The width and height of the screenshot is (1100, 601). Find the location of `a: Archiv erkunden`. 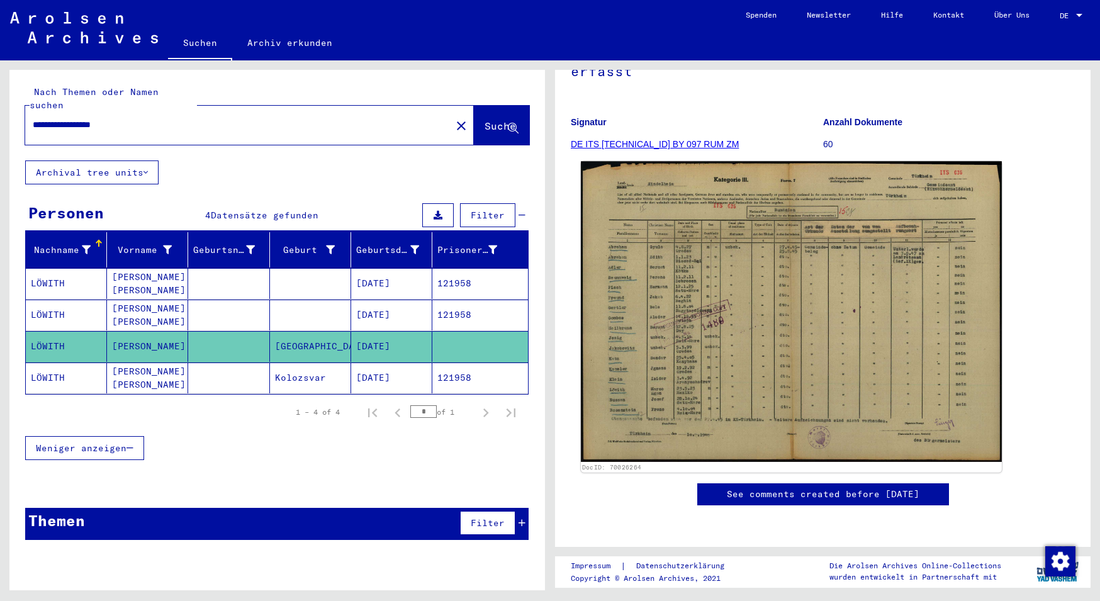

a: Archiv erkunden is located at coordinates (289, 43).